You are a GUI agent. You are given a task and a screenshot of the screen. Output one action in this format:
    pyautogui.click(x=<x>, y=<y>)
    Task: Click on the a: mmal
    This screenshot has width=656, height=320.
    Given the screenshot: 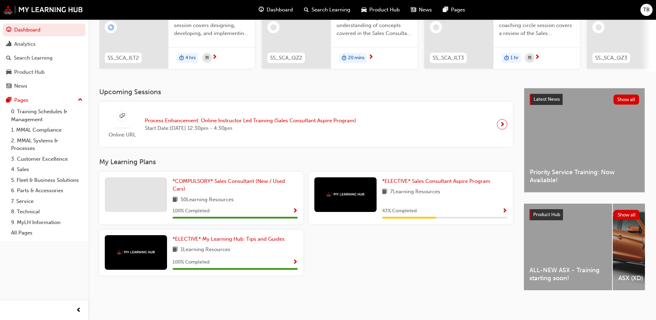 What is the action you would take?
    pyautogui.click(x=43, y=10)
    